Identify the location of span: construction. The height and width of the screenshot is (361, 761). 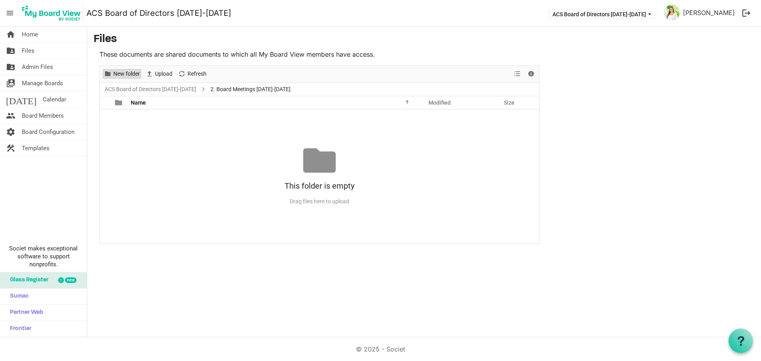
(11, 148).